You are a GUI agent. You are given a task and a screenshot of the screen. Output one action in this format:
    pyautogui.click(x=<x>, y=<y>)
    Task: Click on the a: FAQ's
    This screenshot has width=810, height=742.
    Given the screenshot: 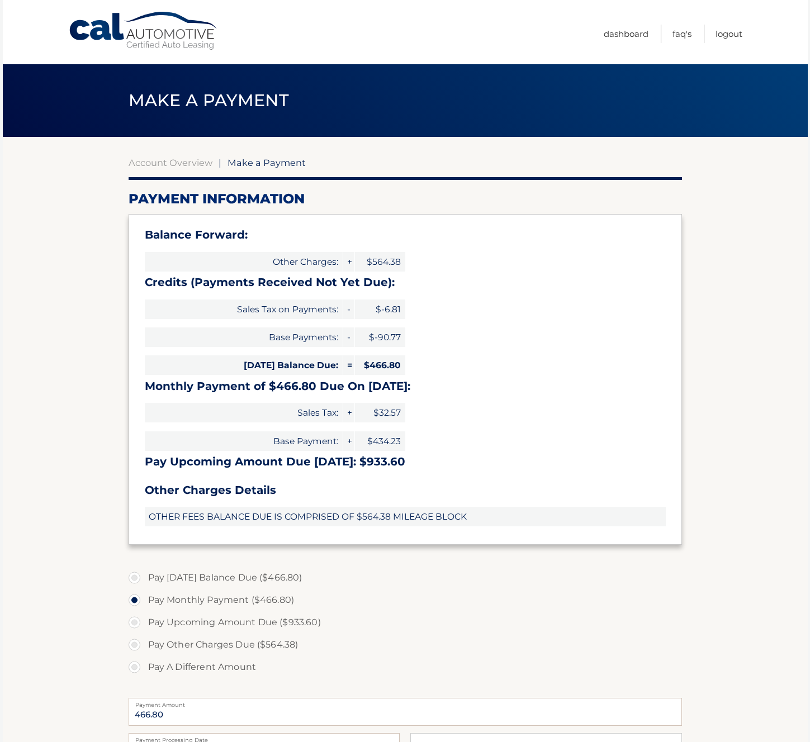 What is the action you would take?
    pyautogui.click(x=682, y=34)
    